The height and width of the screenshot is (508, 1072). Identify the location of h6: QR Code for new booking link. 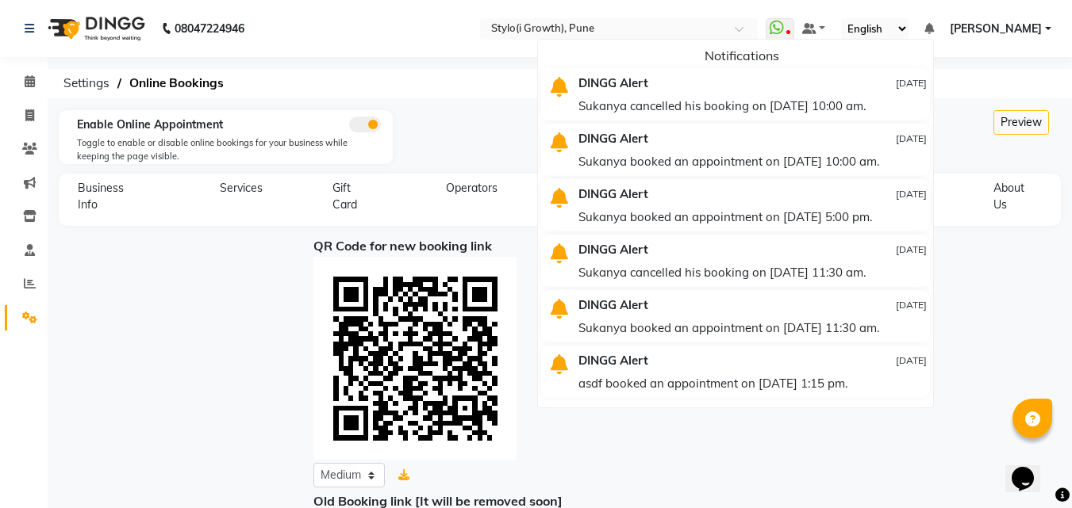
(559, 246).